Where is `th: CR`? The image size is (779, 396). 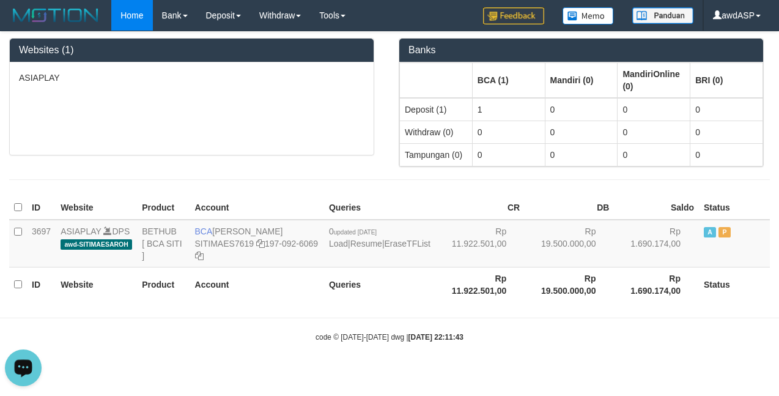 th: CR is located at coordinates (480, 207).